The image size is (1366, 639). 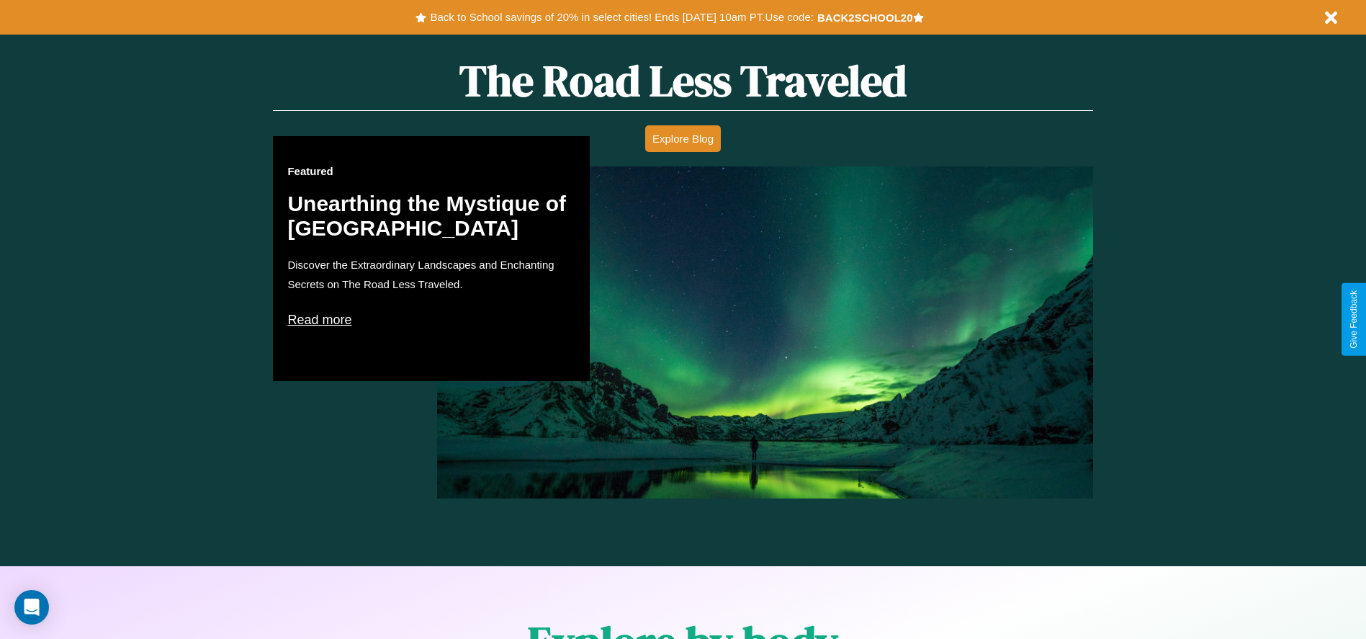 What do you see at coordinates (1354, 319) in the screenshot?
I see `div: Give Feedback` at bounding box center [1354, 319].